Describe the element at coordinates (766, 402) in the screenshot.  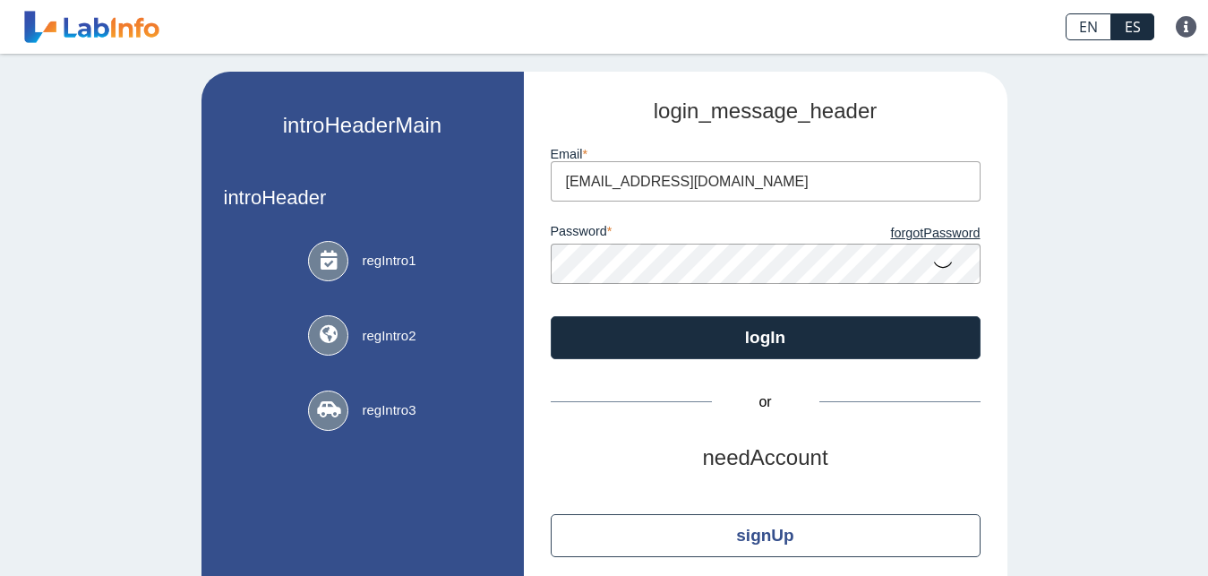
I see `span: or` at that location.